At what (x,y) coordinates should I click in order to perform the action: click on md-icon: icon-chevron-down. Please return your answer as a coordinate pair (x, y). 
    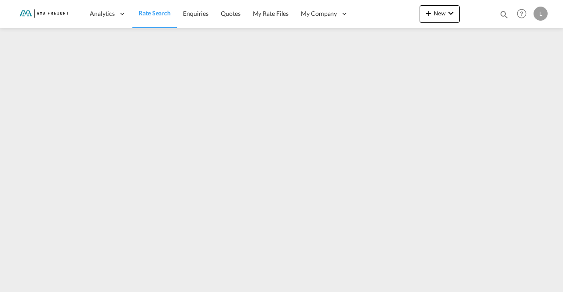
    Looking at the image, I should click on (451, 13).